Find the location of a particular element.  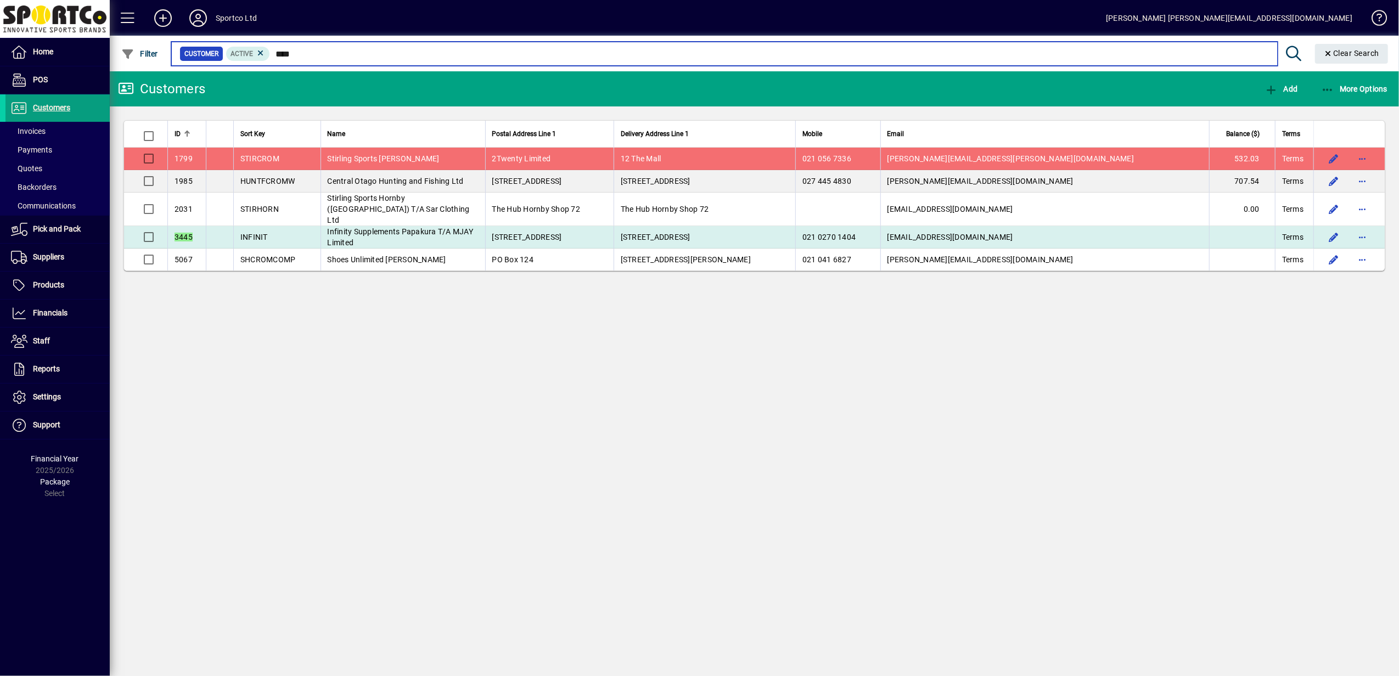

a: Support is located at coordinates (58, 425).